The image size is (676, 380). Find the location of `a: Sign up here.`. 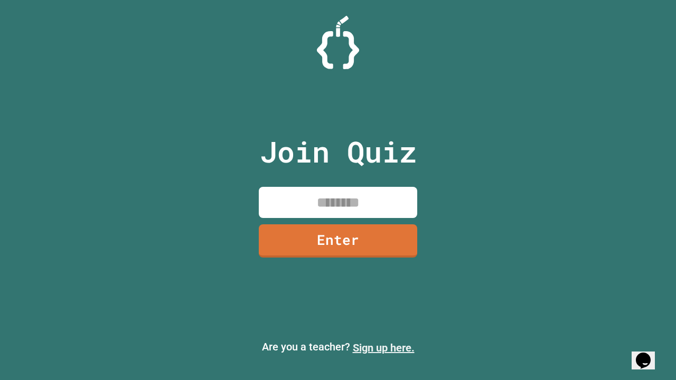

a: Sign up here. is located at coordinates (383, 348).